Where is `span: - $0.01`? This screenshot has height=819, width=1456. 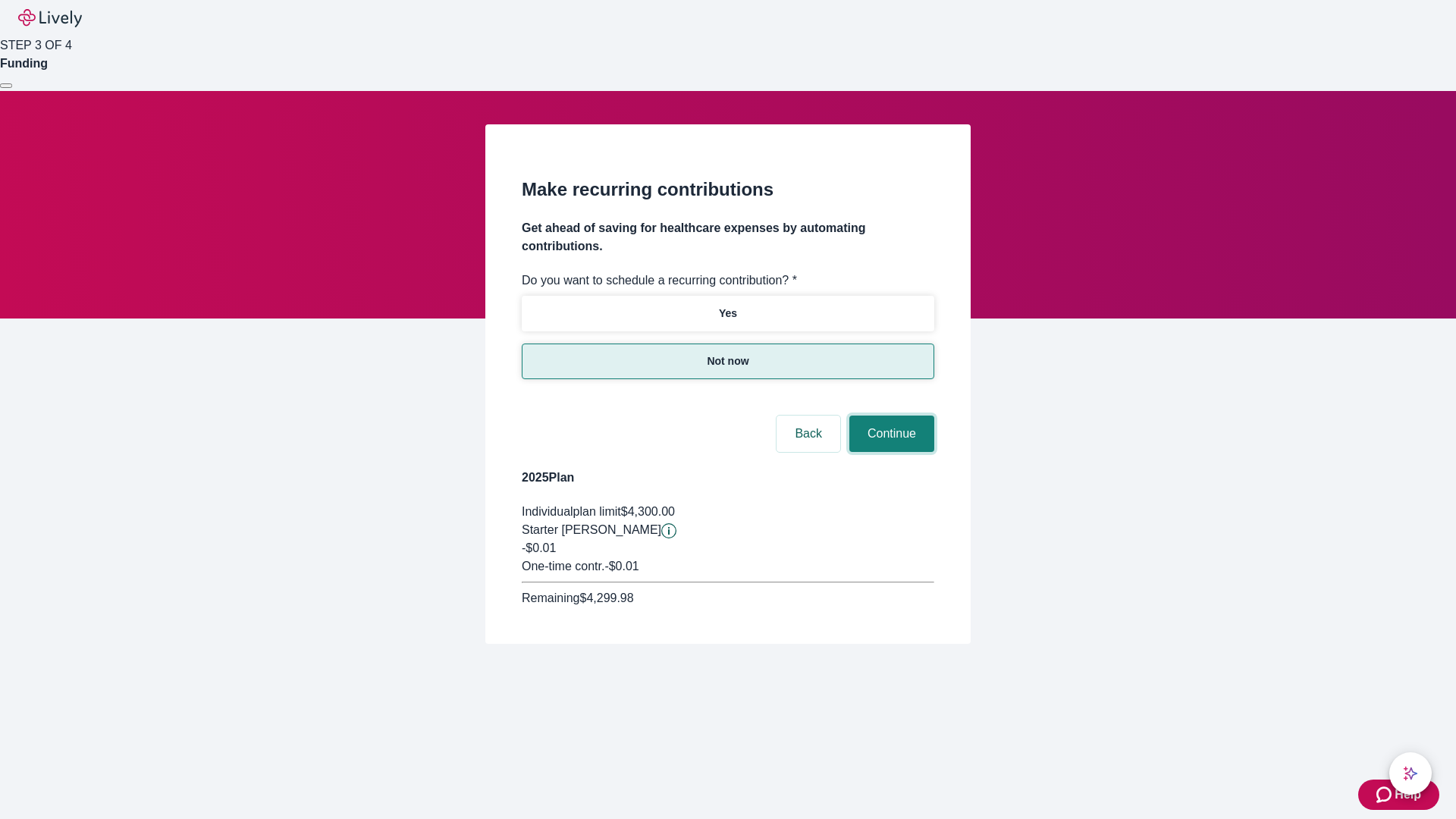 span: - $0.01 is located at coordinates (621, 566).